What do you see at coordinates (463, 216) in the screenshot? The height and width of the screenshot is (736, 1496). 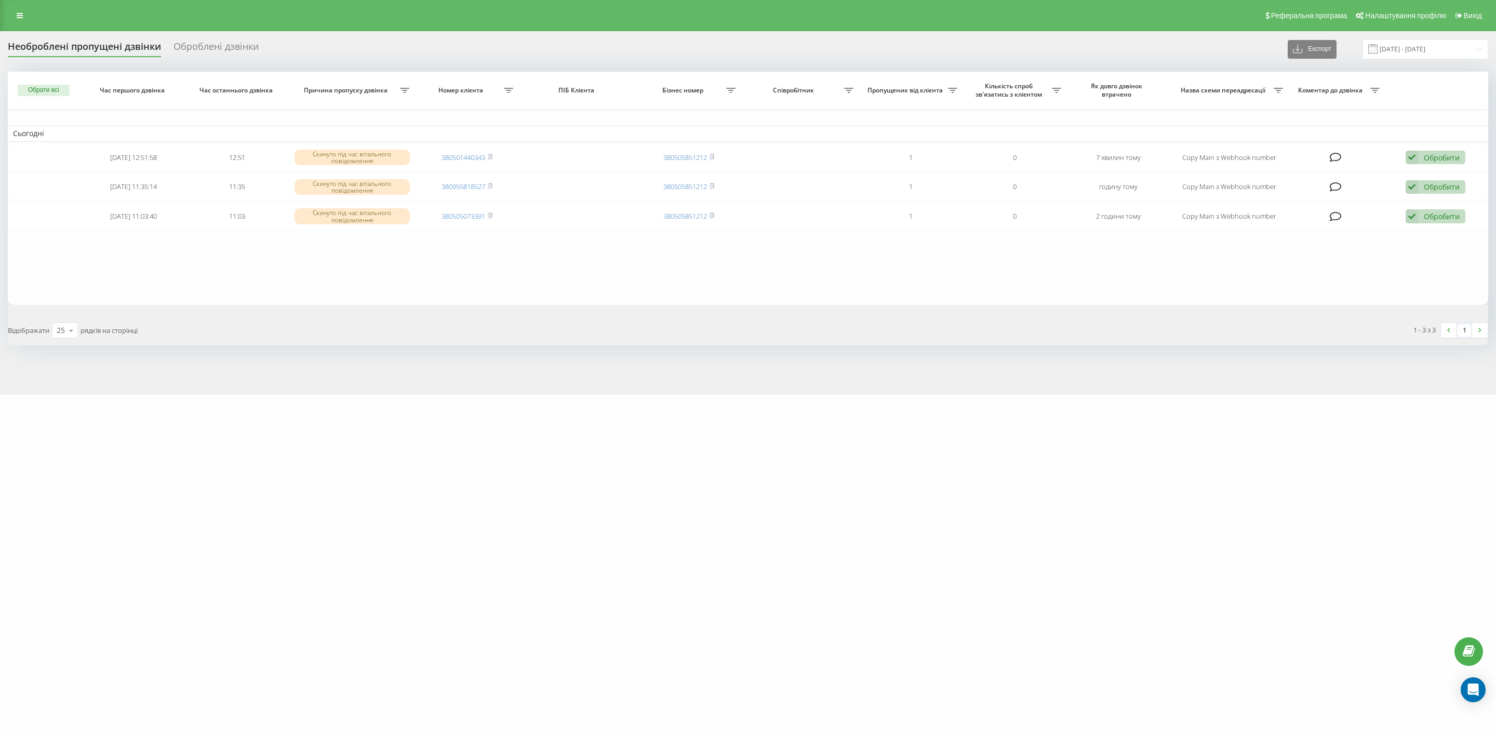 I see `a: 380505073391` at bounding box center [463, 216].